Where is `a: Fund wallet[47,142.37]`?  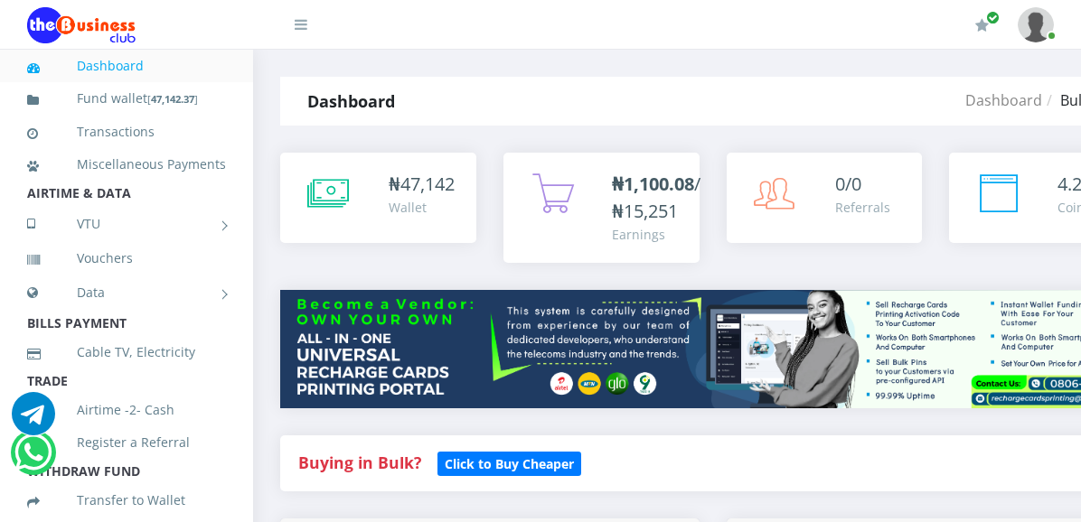
a: Fund wallet[47,142.37] is located at coordinates (127, 99).